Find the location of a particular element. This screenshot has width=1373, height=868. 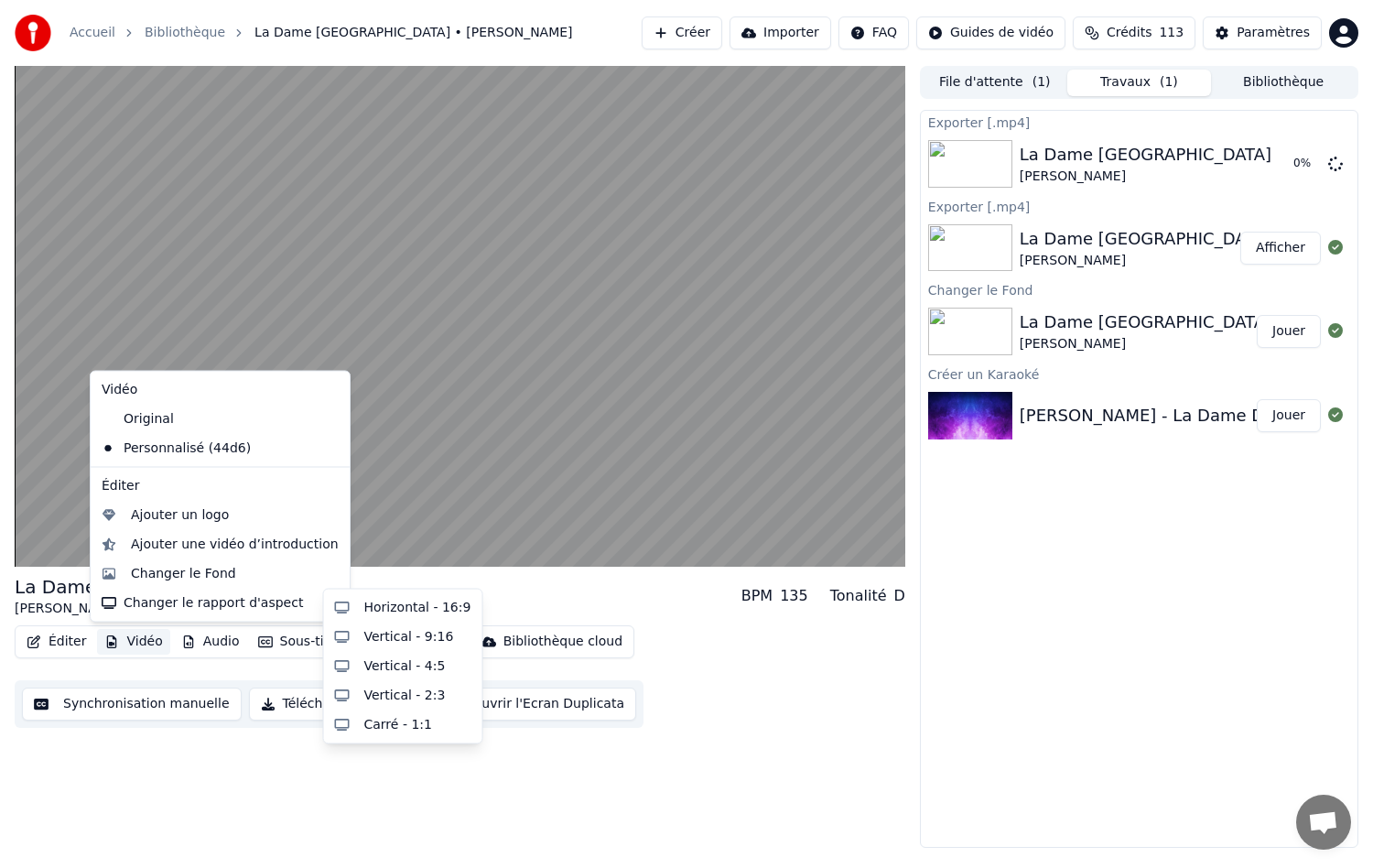

div: Tonalité is located at coordinates (859, 595).